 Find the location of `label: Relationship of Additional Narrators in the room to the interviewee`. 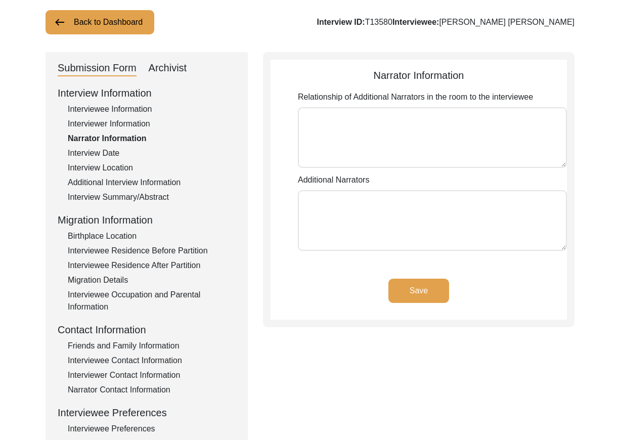

label: Relationship of Additional Narrators in the room to the interviewee is located at coordinates (415, 97).